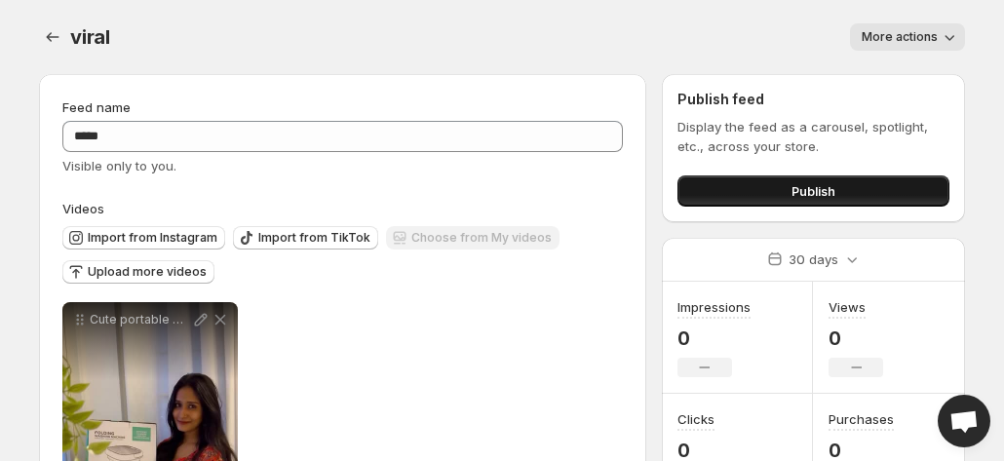 The height and width of the screenshot is (461, 1004). What do you see at coordinates (314, 238) in the screenshot?
I see `span: Import from TikTok` at bounding box center [314, 238].